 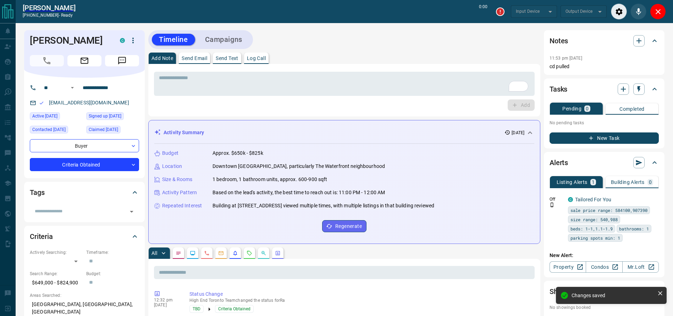 What do you see at coordinates (596, 238) in the screenshot?
I see `span: parking spots min: 1` at bounding box center [596, 238].